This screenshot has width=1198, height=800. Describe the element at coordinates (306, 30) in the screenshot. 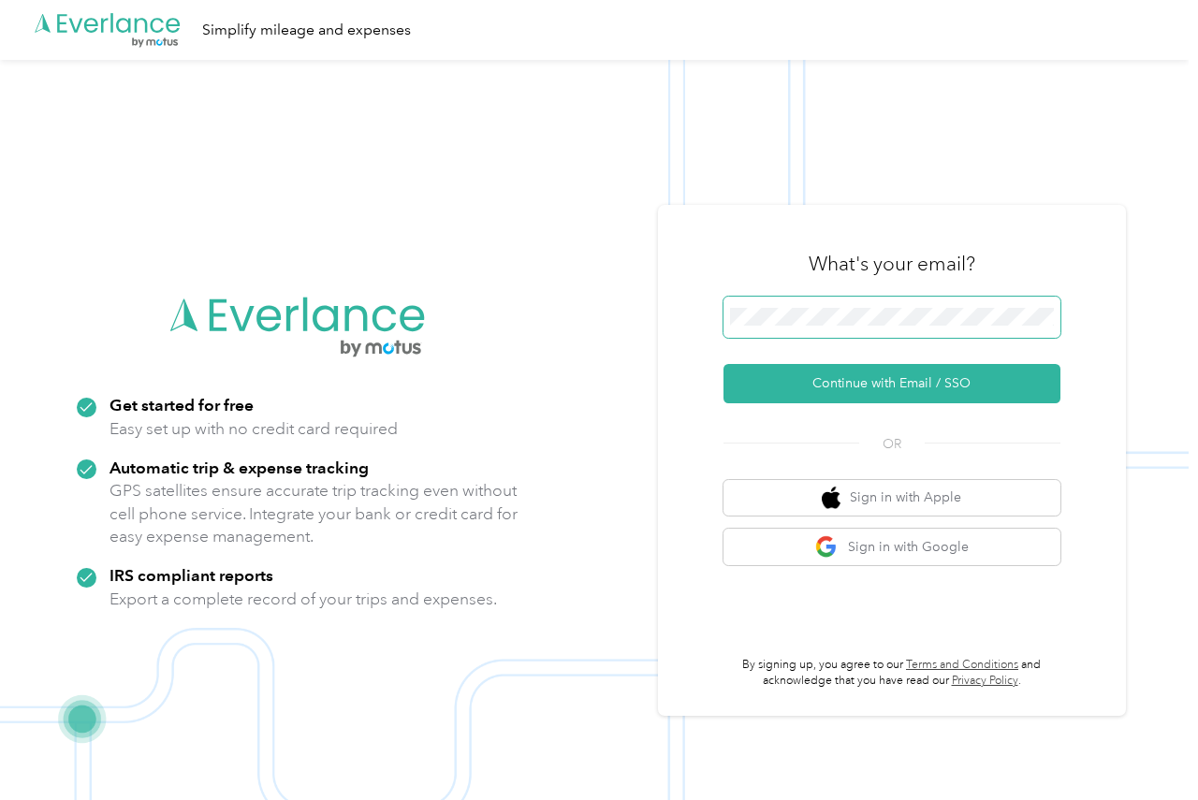

I see `div: Simplify mileage and expenses` at that location.